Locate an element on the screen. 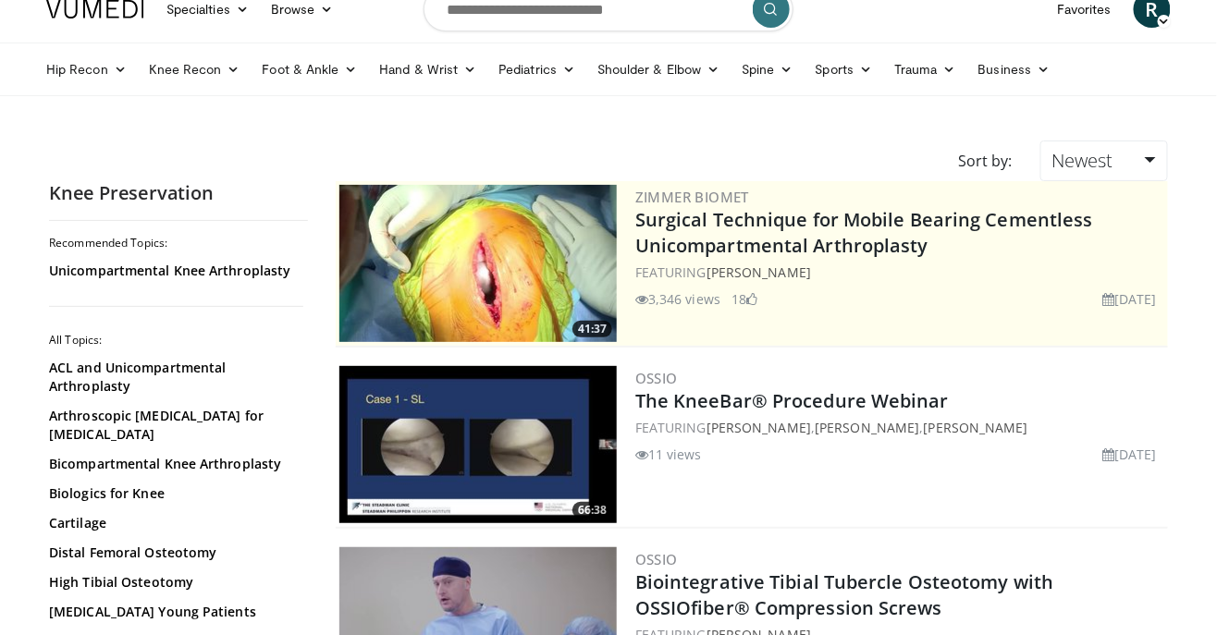  div: Sort by: is located at coordinates (986, 161).